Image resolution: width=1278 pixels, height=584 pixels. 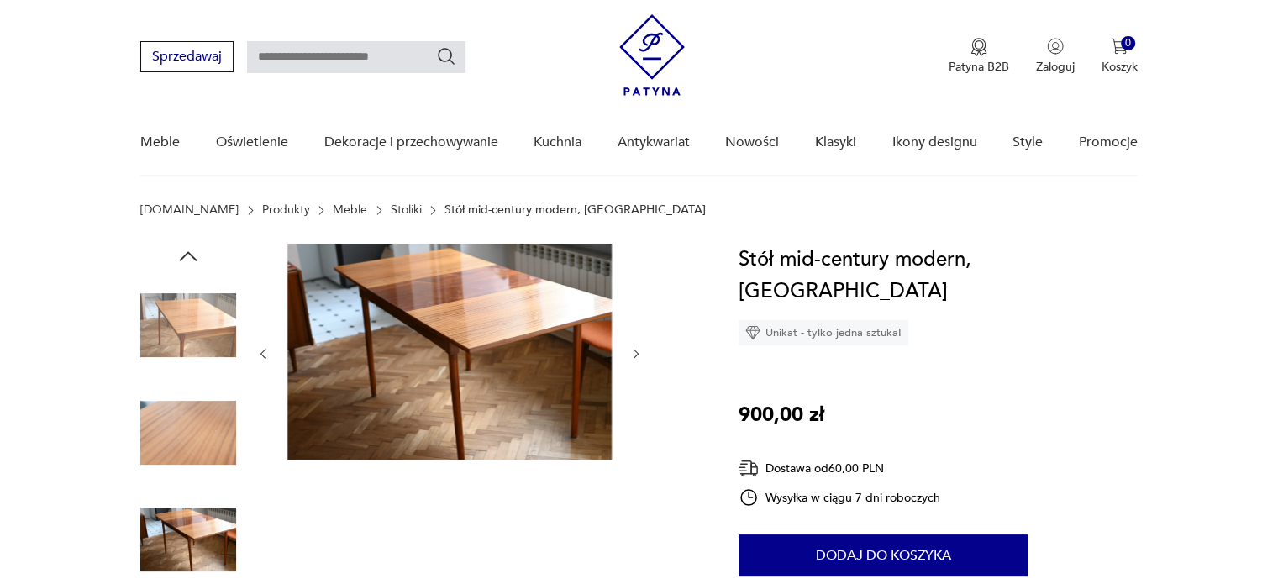 I want to click on a: Ikony designu, so click(x=933, y=142).